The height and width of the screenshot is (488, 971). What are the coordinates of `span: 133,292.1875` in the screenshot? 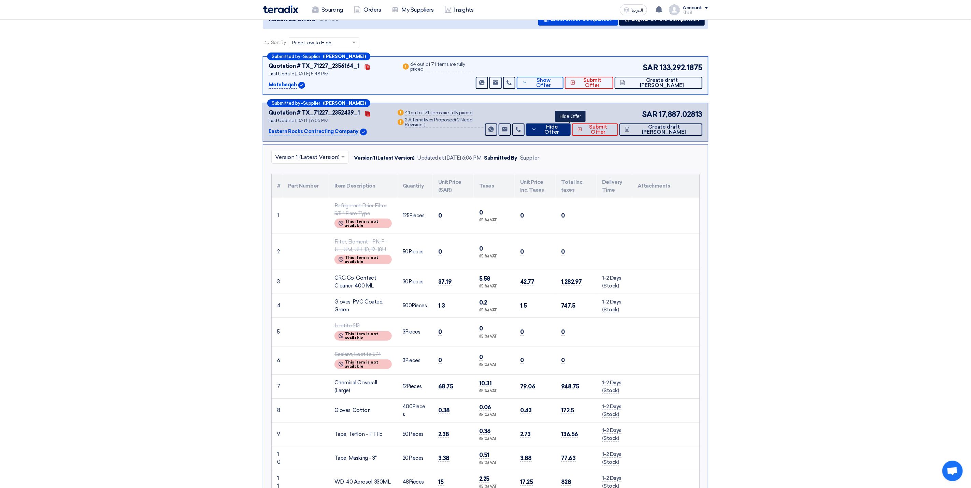 It's located at (681, 68).